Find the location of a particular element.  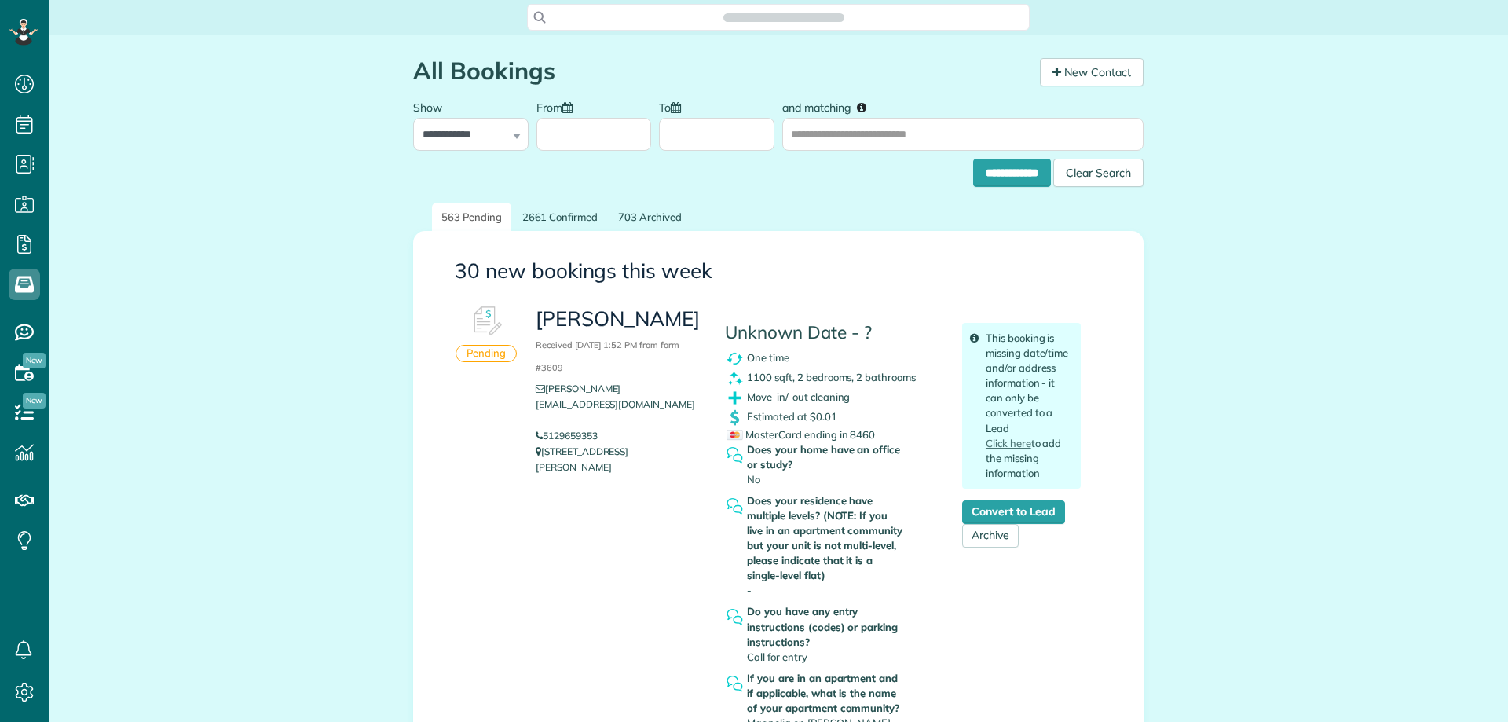

img: Booking #596523 is located at coordinates (486, 321).